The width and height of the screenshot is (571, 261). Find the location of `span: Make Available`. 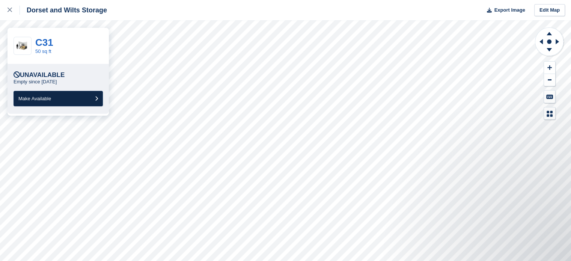

span: Make Available is located at coordinates (35, 98).